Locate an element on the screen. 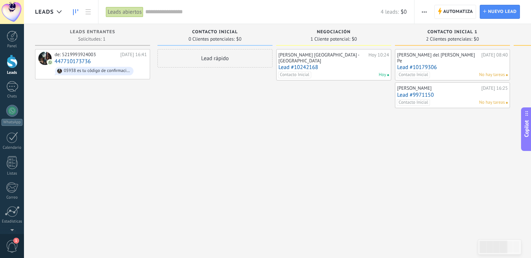 The width and height of the screenshot is (531, 258). div: Calendario is located at coordinates (12, 147).